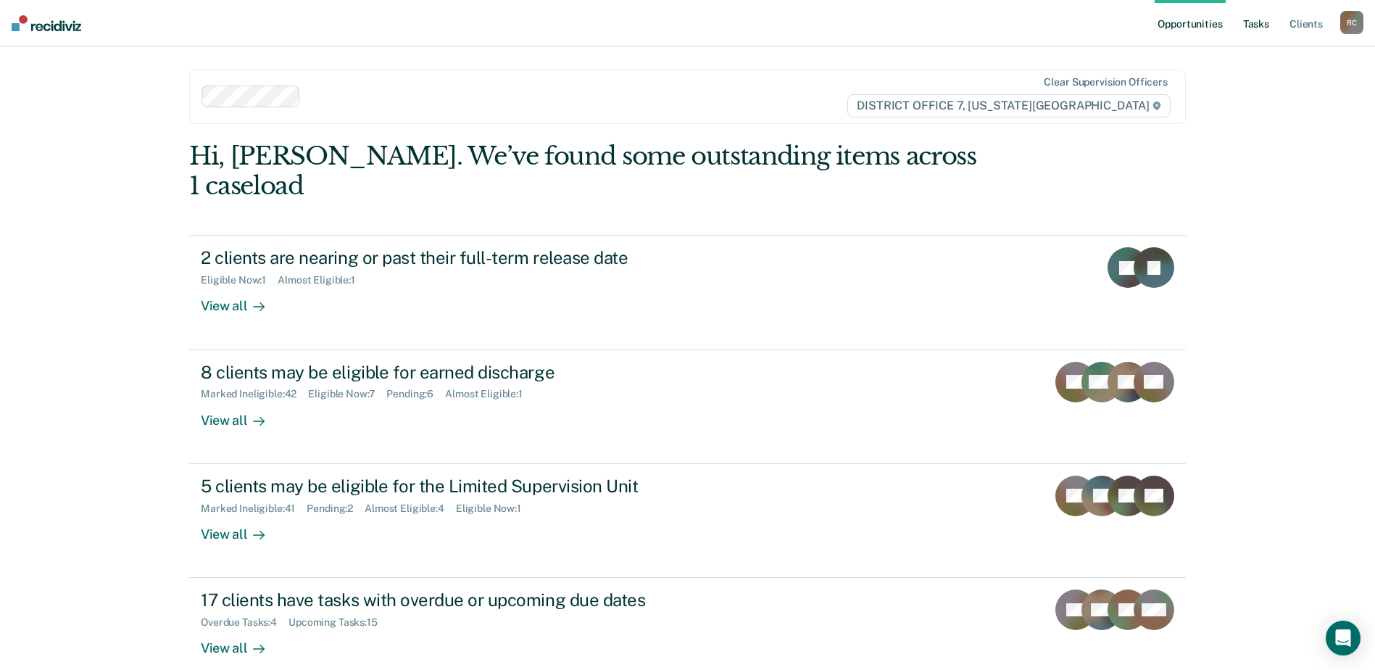 Image resolution: width=1375 pixels, height=670 pixels. Describe the element at coordinates (1343, 638) in the screenshot. I see `div: Open Intercom Messenger` at that location.